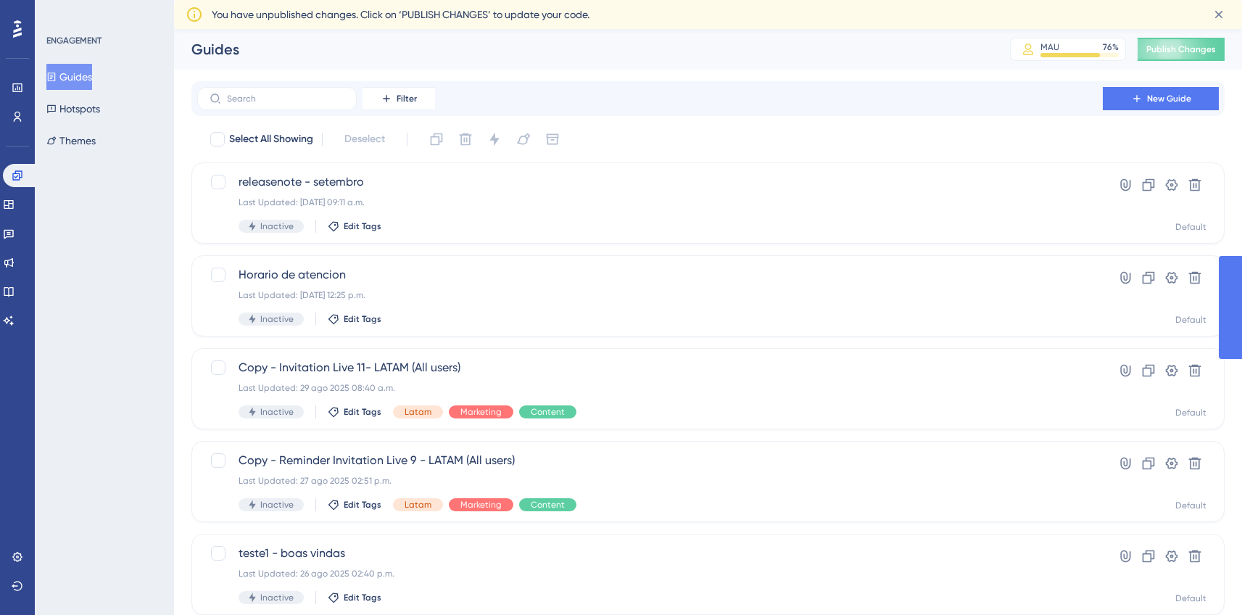 This screenshot has height=615, width=1242. I want to click on button: Guides, so click(69, 77).